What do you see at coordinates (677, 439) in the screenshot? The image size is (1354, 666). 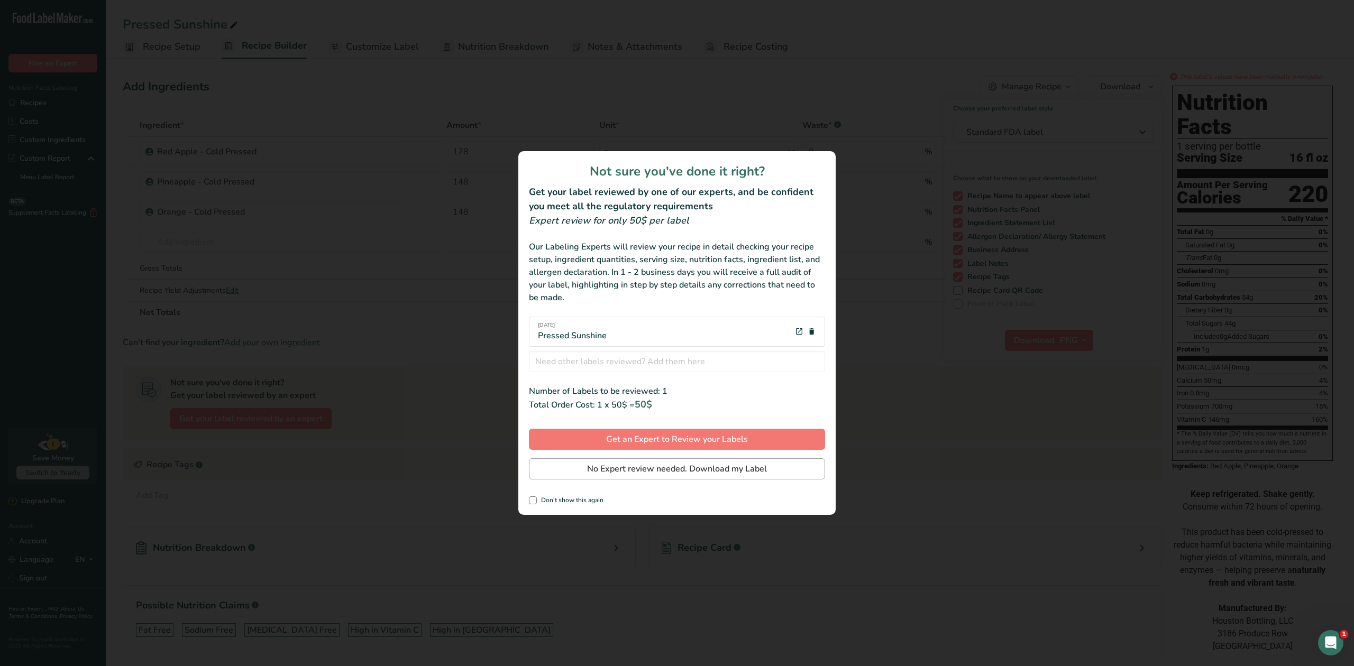 I see `span: Get an Expert to Review your Labels` at bounding box center [677, 439].